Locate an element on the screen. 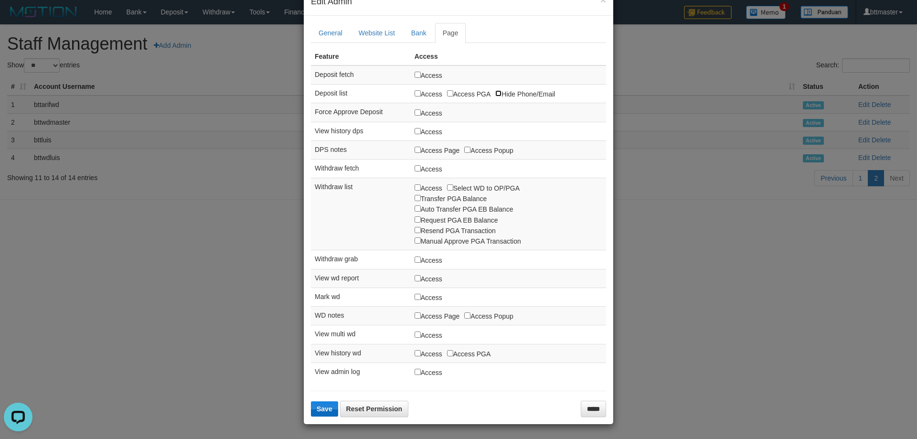 This screenshot has height=439, width=917. input: Request PGA EB Balance is located at coordinates (417, 219).